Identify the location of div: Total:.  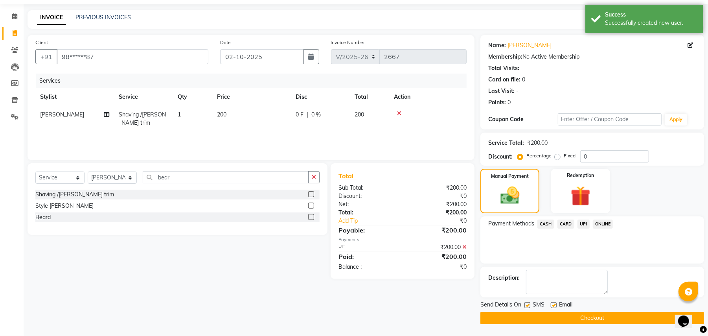
(367, 212).